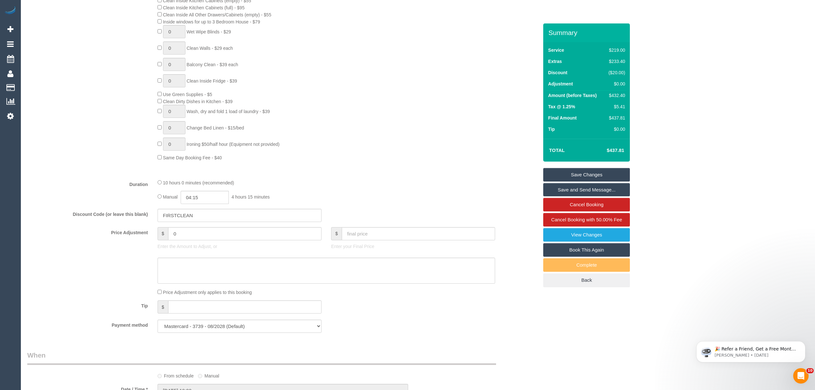 The width and height of the screenshot is (815, 390). What do you see at coordinates (88, 183) in the screenshot?
I see `label: Duration` at bounding box center [88, 183].